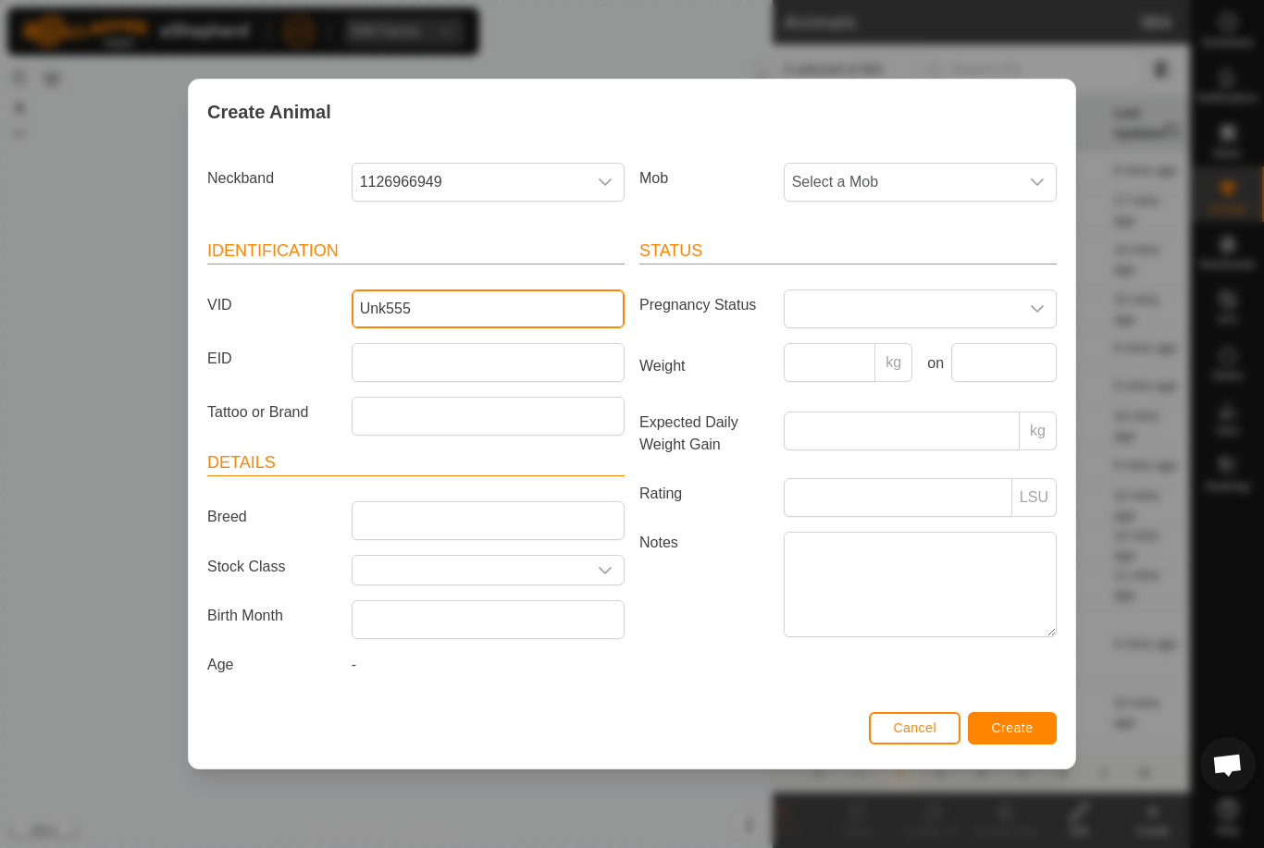 This screenshot has width=1264, height=848. Describe the element at coordinates (469, 182) in the screenshot. I see `span: 1126966949` at that location.